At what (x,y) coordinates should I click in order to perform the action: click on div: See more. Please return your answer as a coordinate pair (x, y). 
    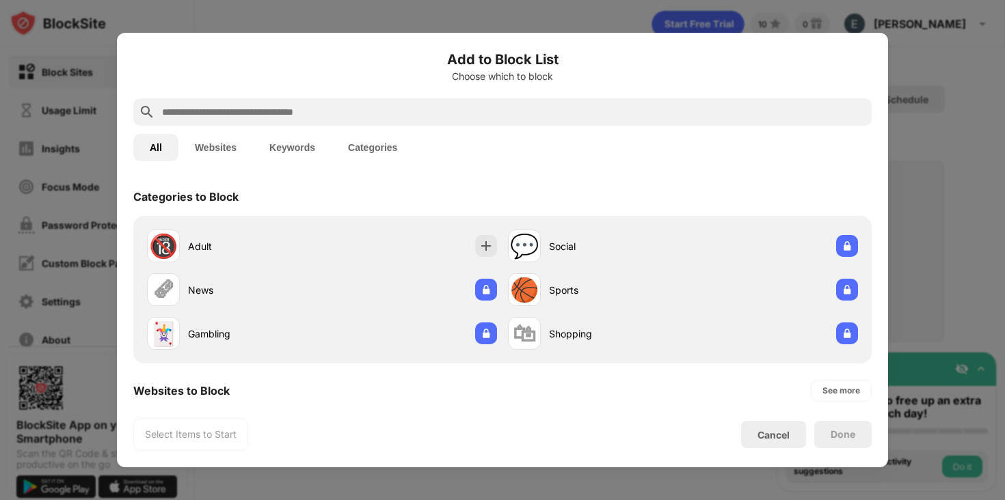
    Looking at the image, I should click on (841, 391).